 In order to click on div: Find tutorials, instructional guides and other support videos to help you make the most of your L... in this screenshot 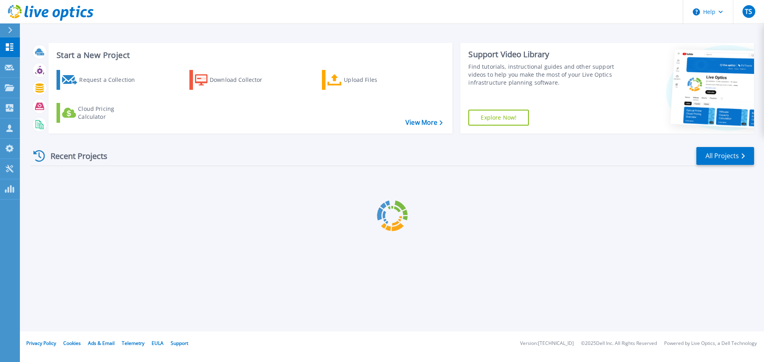, I will do `click(543, 75)`.